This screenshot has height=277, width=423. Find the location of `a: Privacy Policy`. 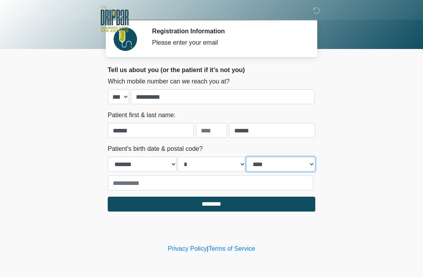

a: Privacy Policy is located at coordinates (188, 249).